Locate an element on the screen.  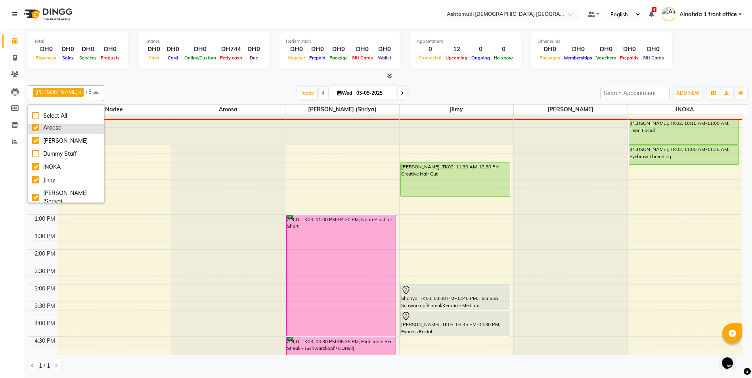
div: 5:00 PM is located at coordinates (45, 358).